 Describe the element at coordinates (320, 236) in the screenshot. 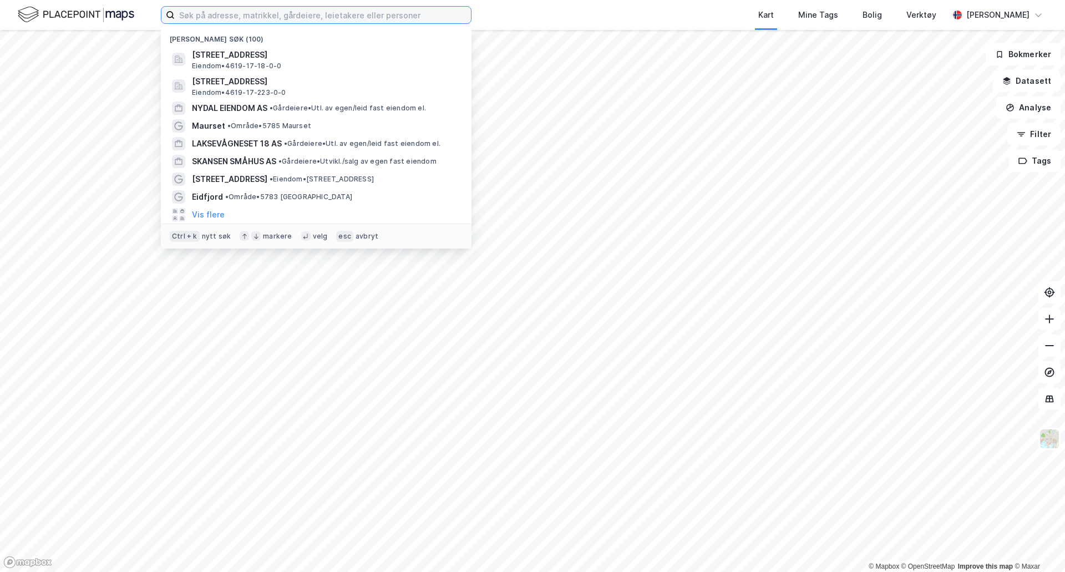

I see `div: velg` at that location.